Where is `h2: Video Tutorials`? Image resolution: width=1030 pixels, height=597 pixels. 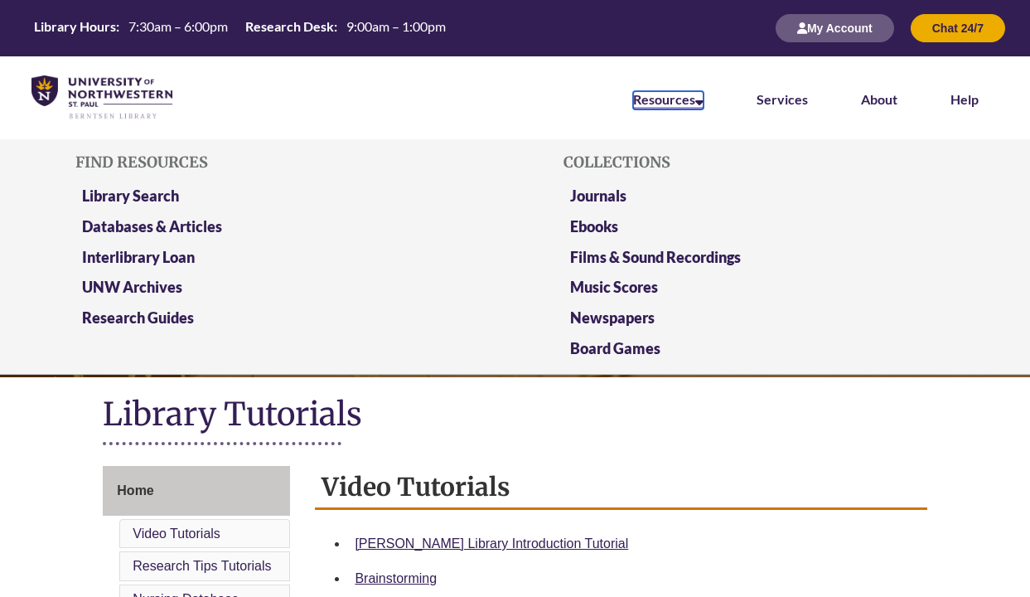
h2: Video Tutorials is located at coordinates (621, 487).